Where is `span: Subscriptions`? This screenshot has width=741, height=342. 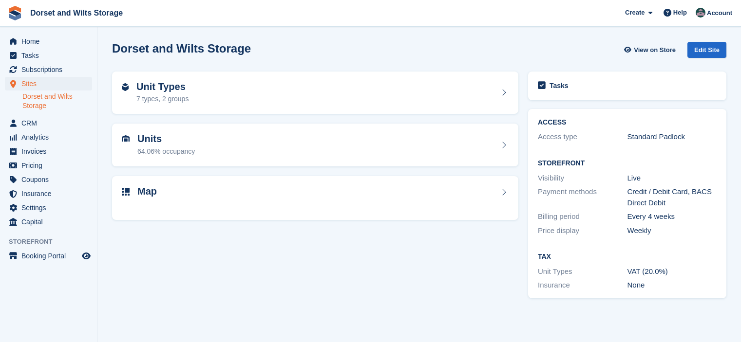
span: Subscriptions is located at coordinates (51, 70).